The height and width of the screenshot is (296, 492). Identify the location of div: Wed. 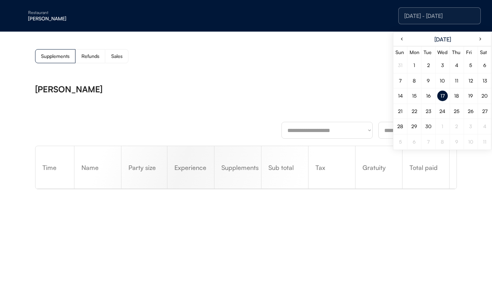
(442, 52).